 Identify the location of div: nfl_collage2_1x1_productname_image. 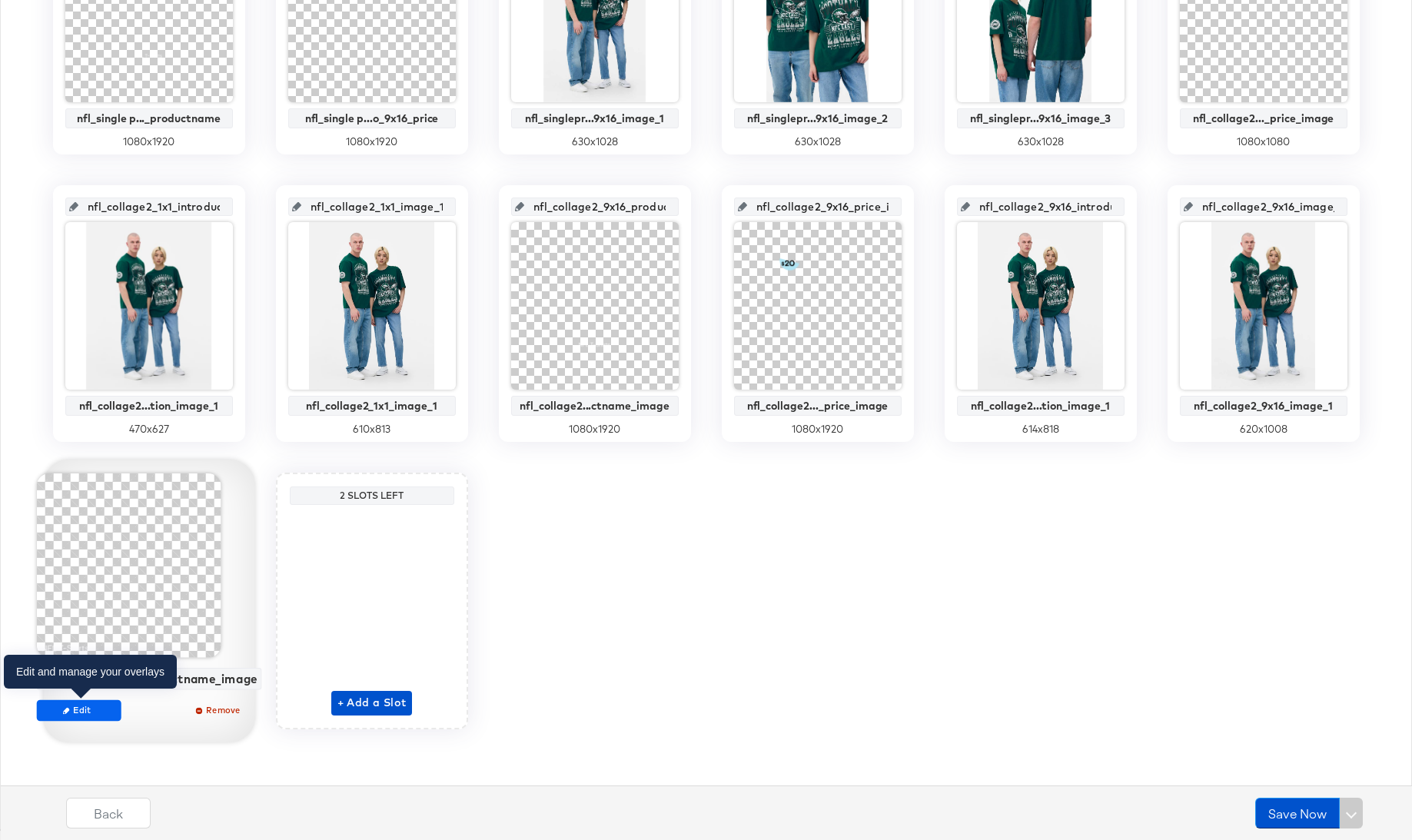
(148, 678).